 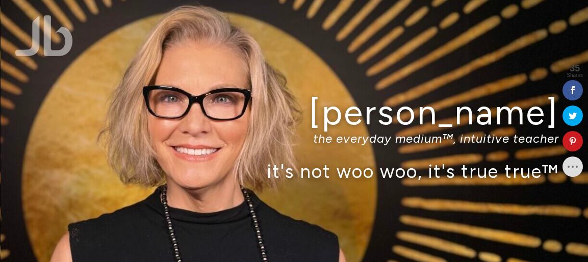 What do you see at coordinates (44, 36) in the screenshot?
I see `a: Jamie Butler. The Everyday Medium` at bounding box center [44, 36].